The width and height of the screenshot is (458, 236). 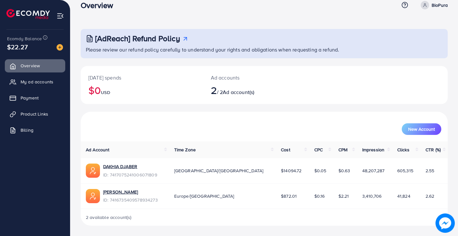 I want to click on a: My ad accounts, so click(x=35, y=82).